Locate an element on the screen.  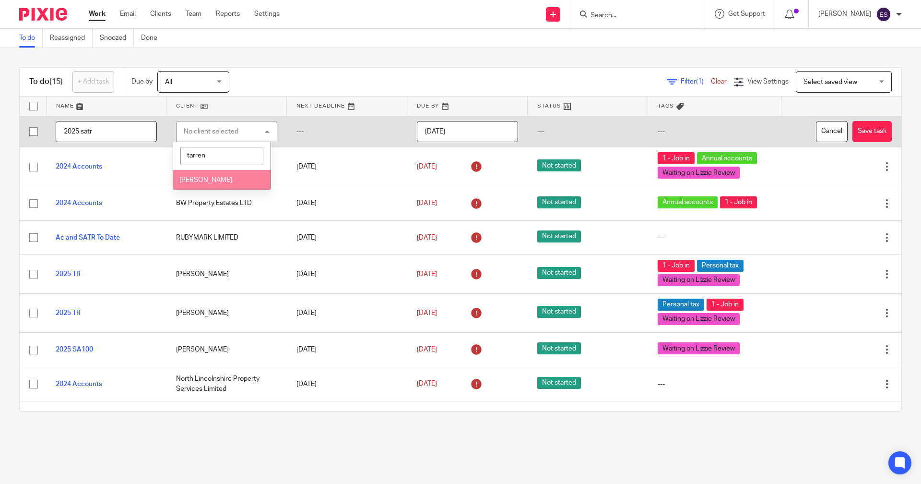
a: Clear is located at coordinates (719, 82).